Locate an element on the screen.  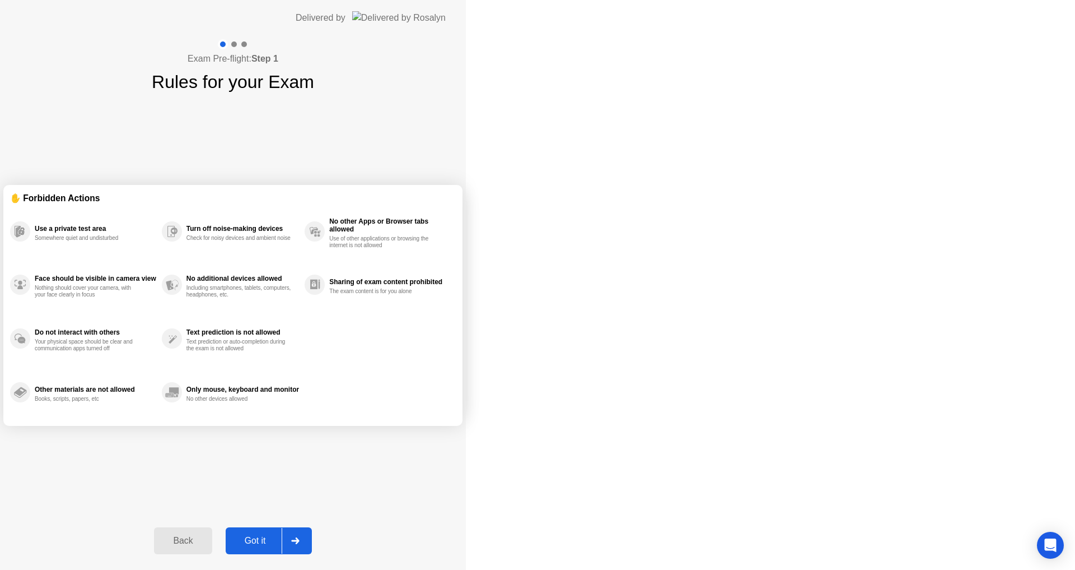
b: Step 1 is located at coordinates (265, 58).